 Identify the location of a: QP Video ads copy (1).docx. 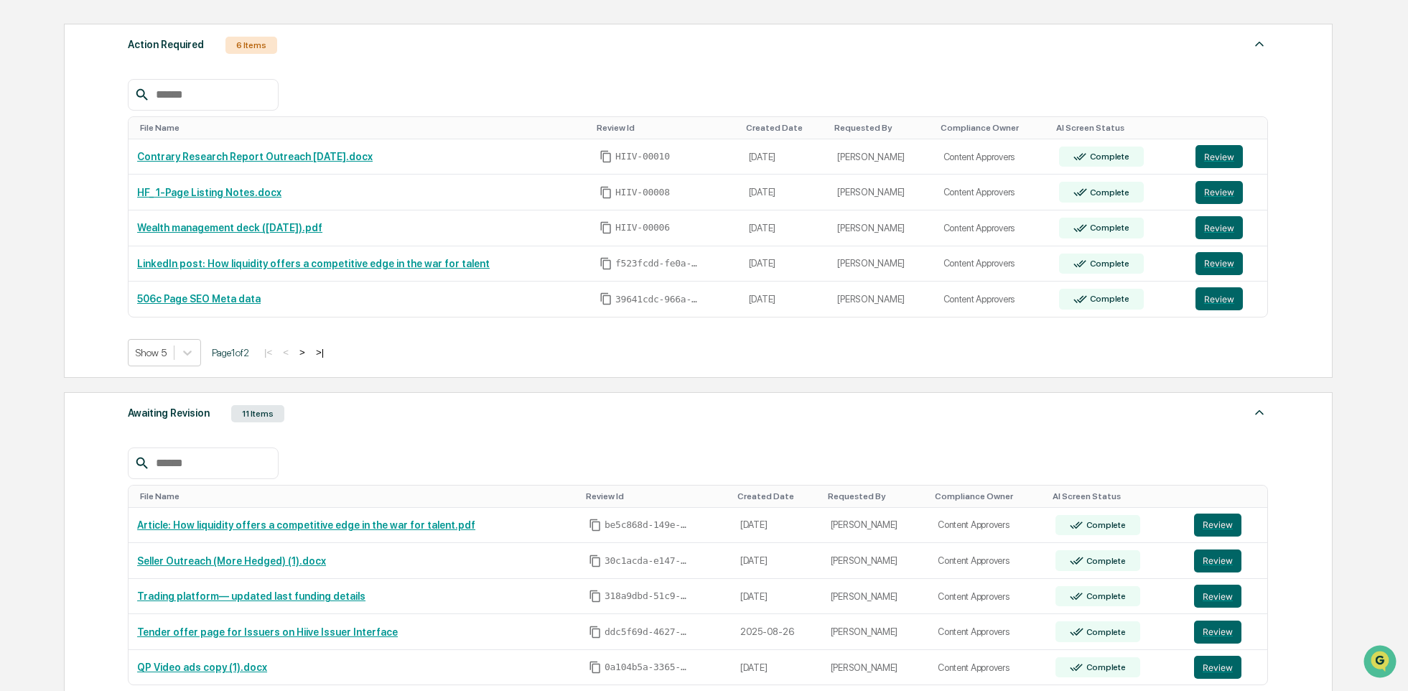
(202, 667).